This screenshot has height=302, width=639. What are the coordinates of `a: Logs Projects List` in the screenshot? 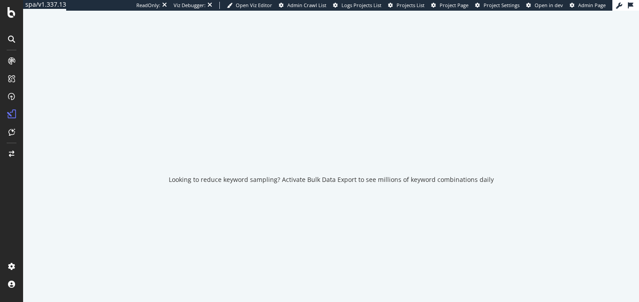 It's located at (357, 5).